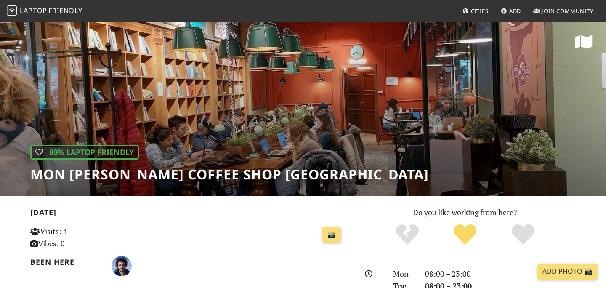 The image size is (606, 288). Describe the element at coordinates (568, 11) in the screenshot. I see `span: Join Community` at that location.